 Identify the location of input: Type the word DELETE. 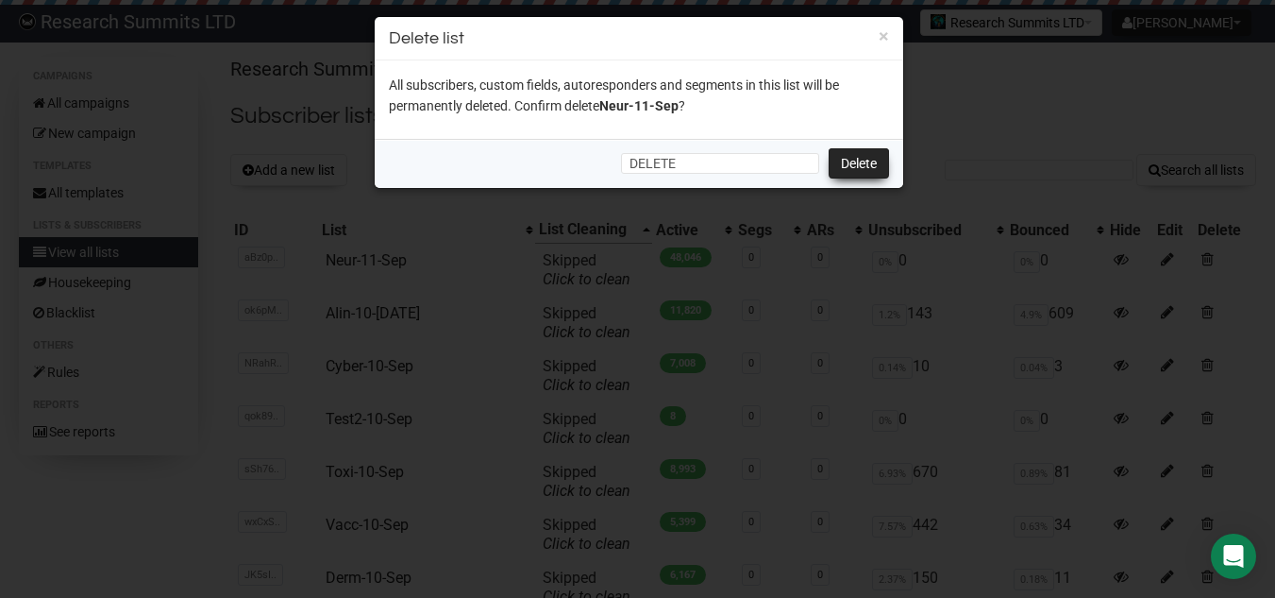
(720, 163).